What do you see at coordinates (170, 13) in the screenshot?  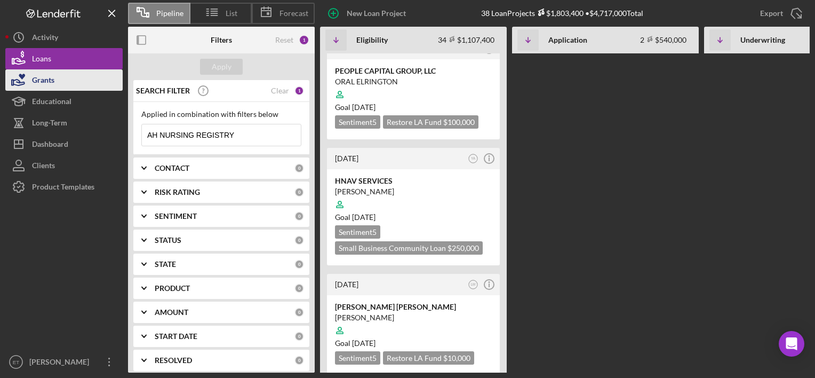 I see `span: Pipeline` at bounding box center [170, 13].